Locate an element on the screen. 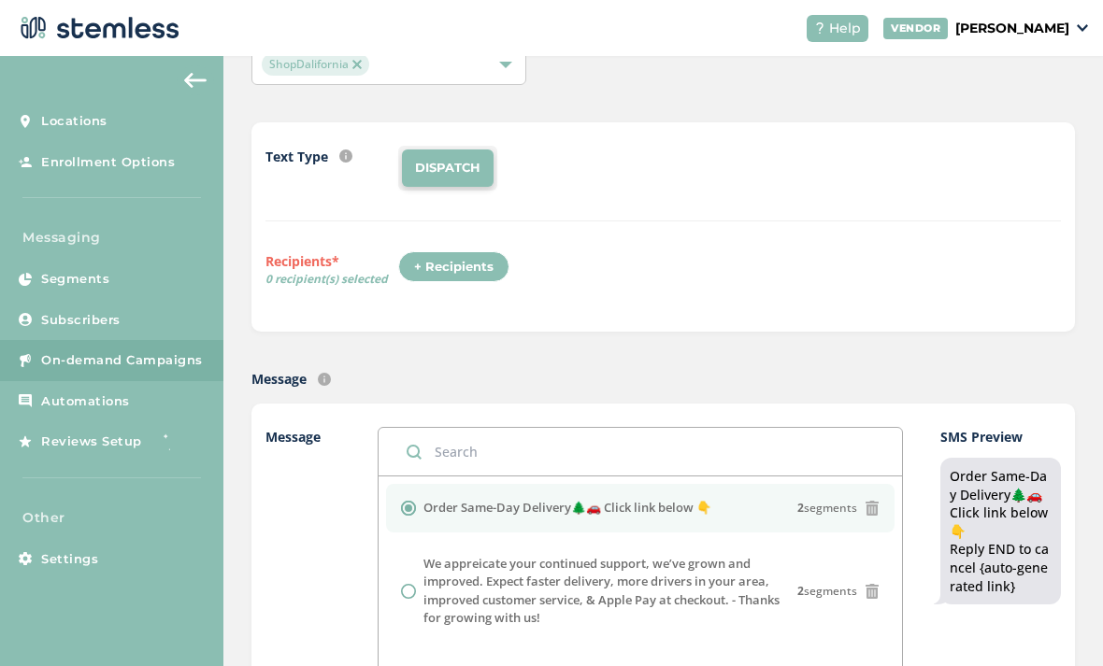  span: Locations is located at coordinates (74, 121).